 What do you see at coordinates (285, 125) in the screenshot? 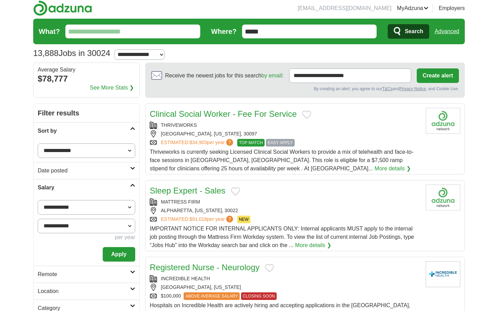
I see `div: THRIVEWORKS` at bounding box center [285, 125].